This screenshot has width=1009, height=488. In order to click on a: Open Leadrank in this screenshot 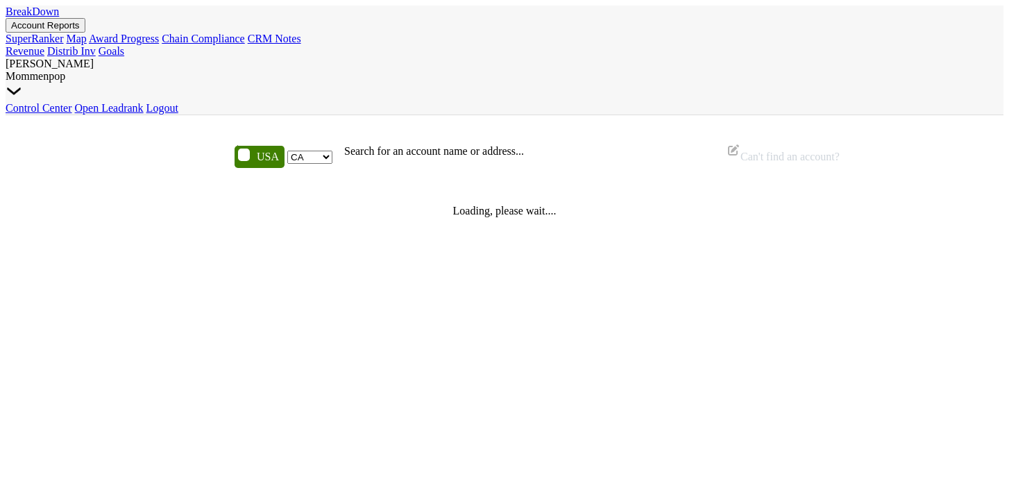, I will do `click(109, 108)`.